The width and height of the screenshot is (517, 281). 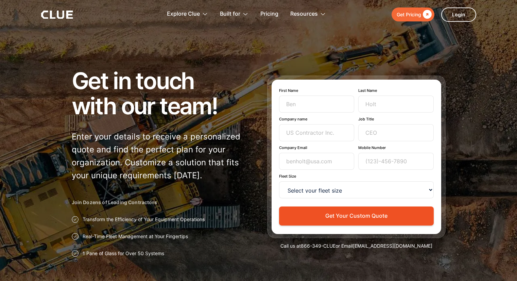 What do you see at coordinates (161, 93) in the screenshot?
I see `h1: Get in touch with our team!` at bounding box center [161, 93].